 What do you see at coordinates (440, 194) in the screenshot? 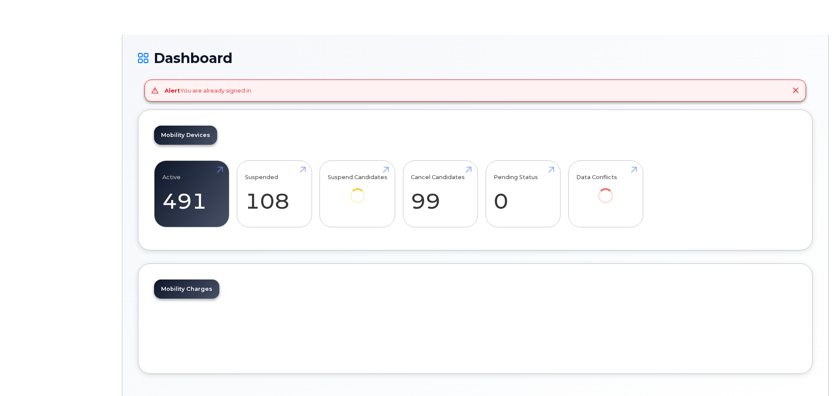
I see `a: Cancel Candidates 99` at bounding box center [440, 194].